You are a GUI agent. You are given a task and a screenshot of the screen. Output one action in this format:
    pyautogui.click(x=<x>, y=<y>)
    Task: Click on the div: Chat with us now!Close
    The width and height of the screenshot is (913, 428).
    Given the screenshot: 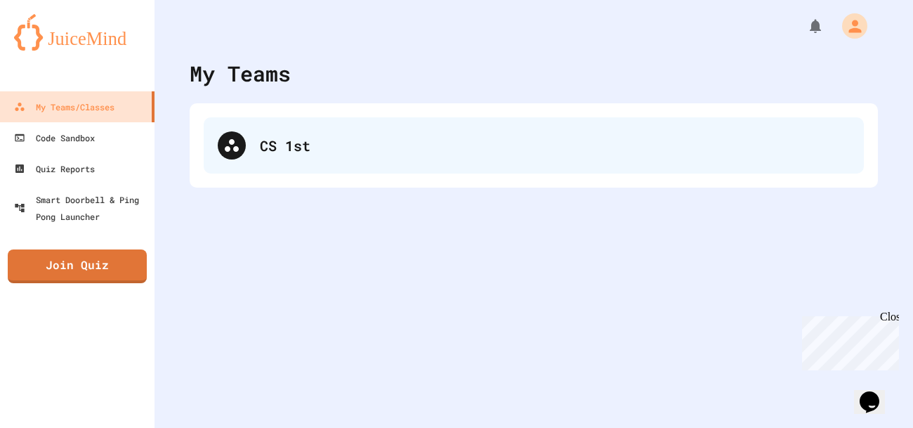 What is the action you would take?
    pyautogui.click(x=51, y=47)
    